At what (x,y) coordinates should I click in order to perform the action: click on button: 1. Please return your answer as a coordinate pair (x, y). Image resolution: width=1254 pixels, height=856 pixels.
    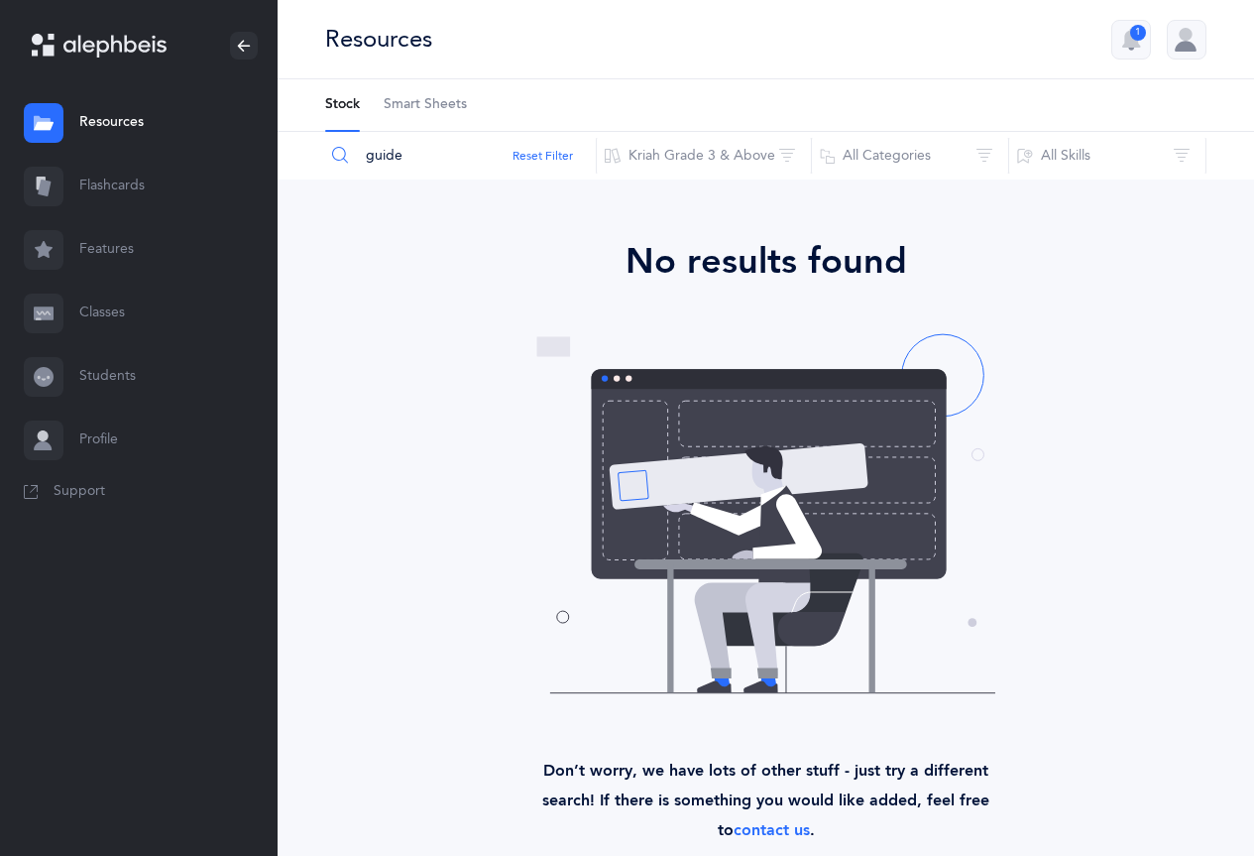
    Looking at the image, I should click on (1131, 40).